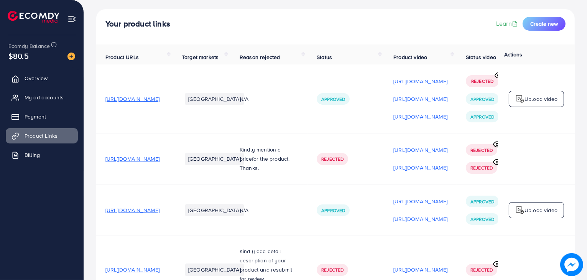 The height and width of the screenshot is (280, 587). Describe the element at coordinates (42, 117) in the screenshot. I see `a: Payment` at that location.